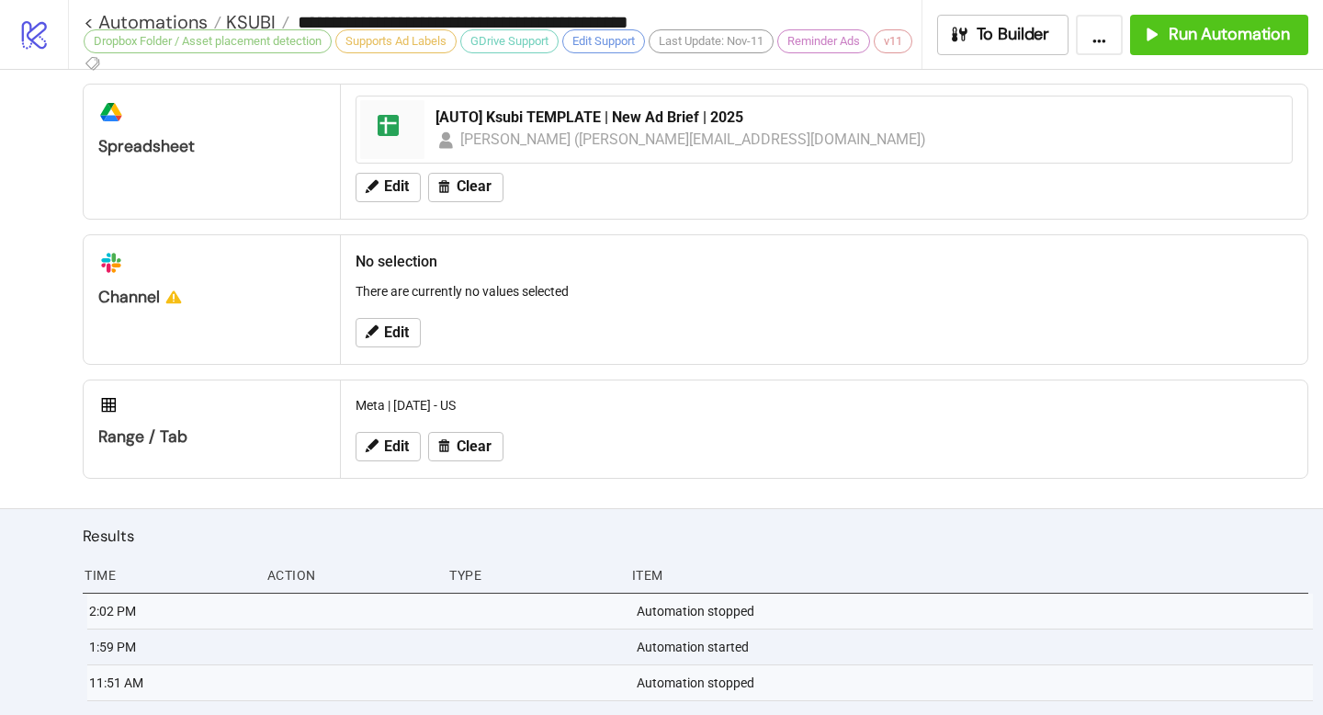 The width and height of the screenshot is (1323, 715). I want to click on button: To Builder, so click(1003, 35).